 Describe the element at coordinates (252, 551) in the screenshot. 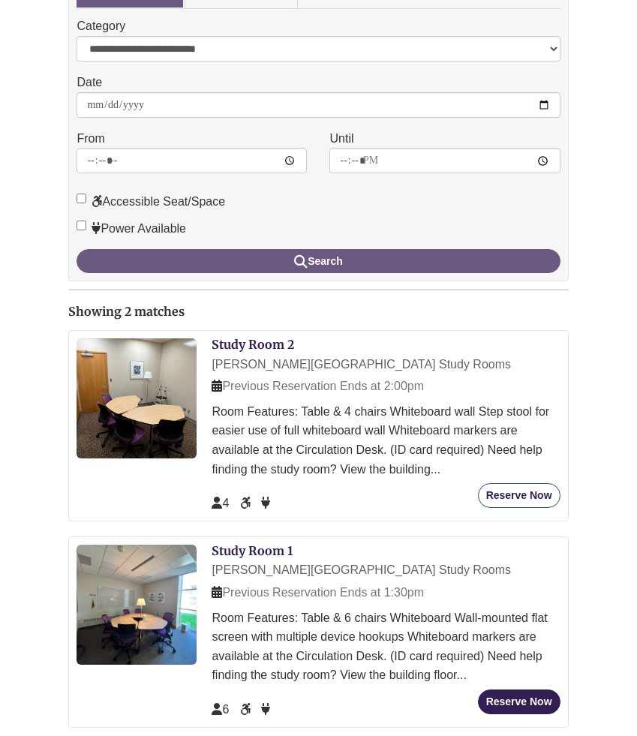

I see `a: Study Room 1` at that location.